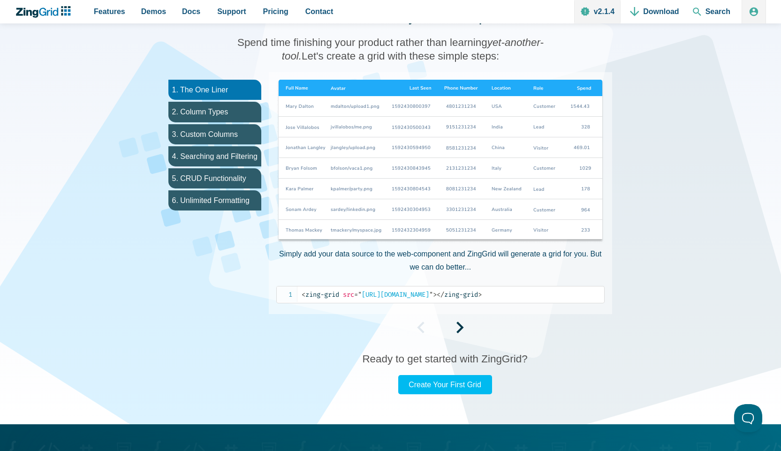 This screenshot has width=781, height=451. I want to click on span: Support, so click(231, 11).